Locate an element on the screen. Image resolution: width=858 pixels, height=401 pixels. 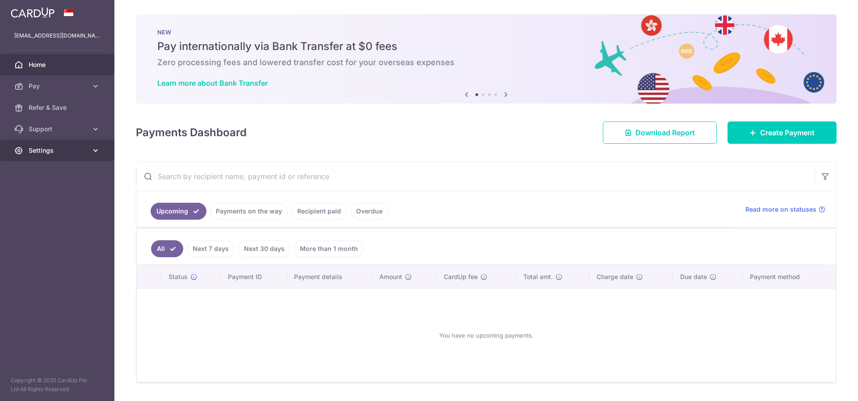
h6: Zero processing fees and lowered transfer cost for your overseas expenses is located at coordinates (486, 63).